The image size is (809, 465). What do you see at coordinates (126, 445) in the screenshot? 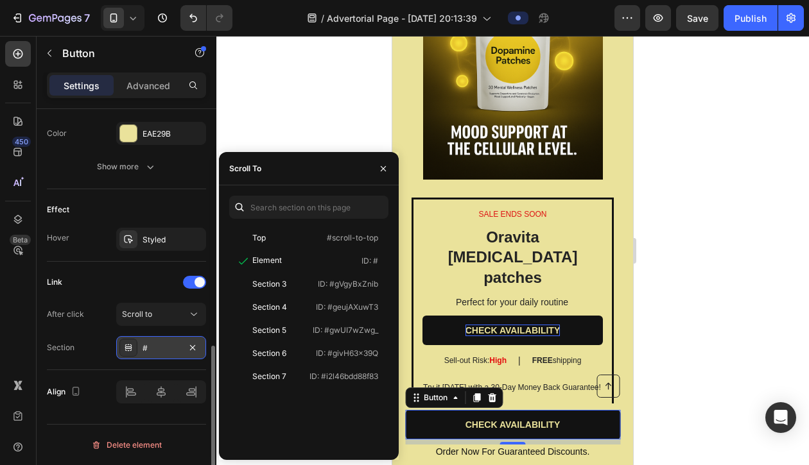
I see `button: Delete element` at bounding box center [126, 445].